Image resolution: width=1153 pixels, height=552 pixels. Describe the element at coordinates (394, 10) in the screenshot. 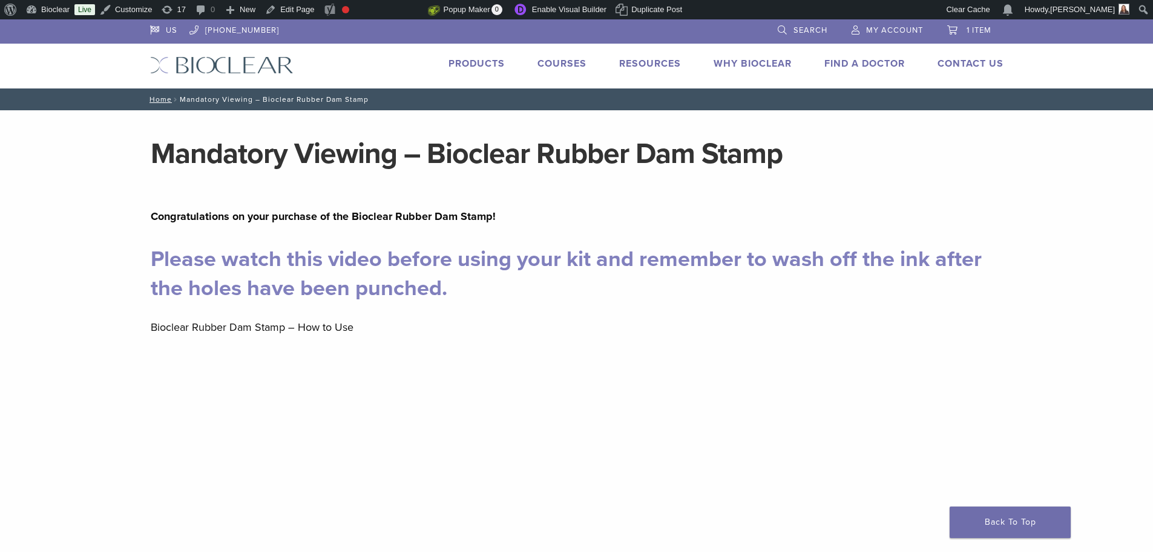

I see `img: Views over 48 hours. Click for more Jetpack Stats.` at that location.